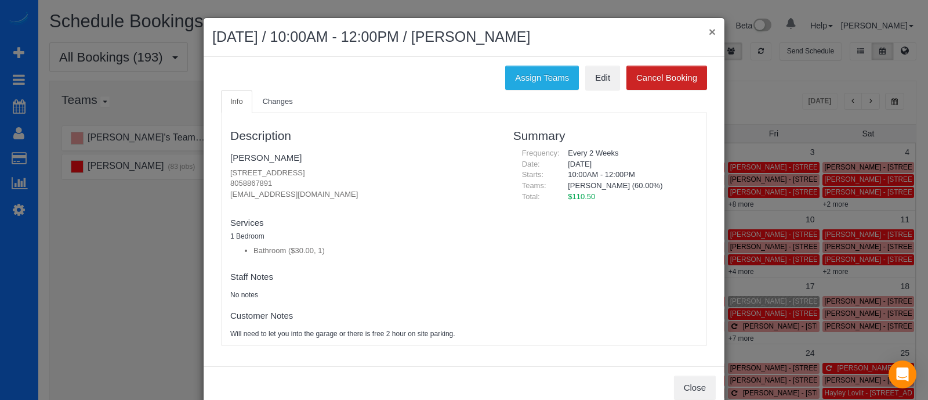 The width and height of the screenshot is (928, 400). Describe the element at coordinates (363, 277) in the screenshot. I see `h4: Staff Notes` at that location.